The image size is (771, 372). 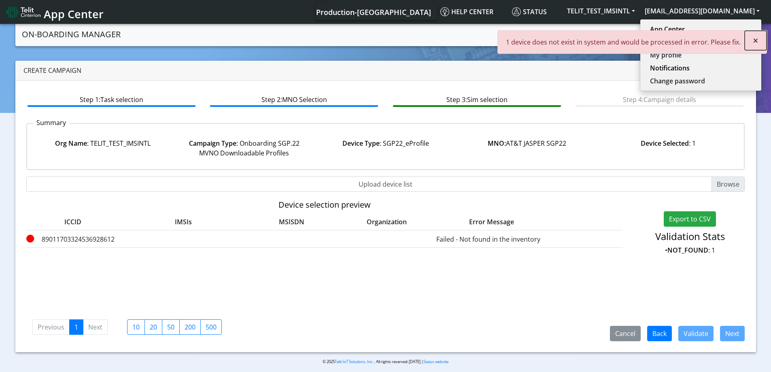 What do you see at coordinates (690, 219) in the screenshot?
I see `button: Export to CSV` at bounding box center [690, 219].